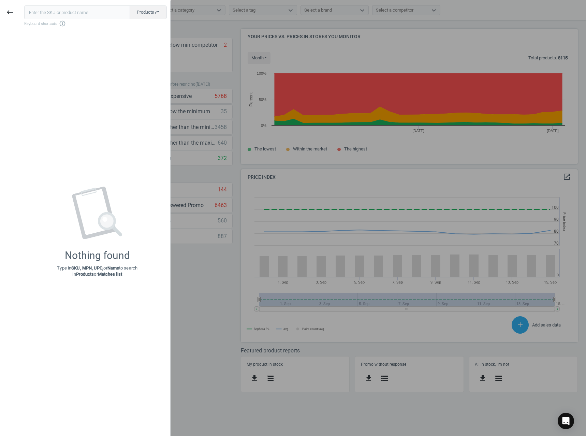  Describe the element at coordinates (157, 12) in the screenshot. I see `i: swap_horiz` at that location.